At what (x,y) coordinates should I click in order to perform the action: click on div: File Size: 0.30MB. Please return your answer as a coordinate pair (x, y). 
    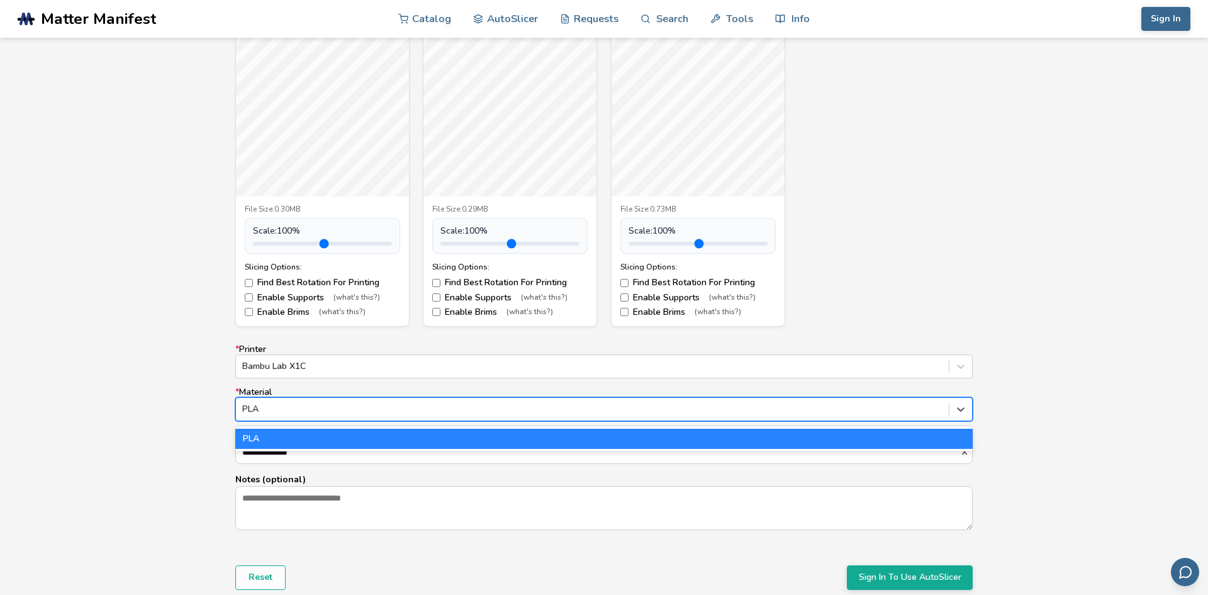
    Looking at the image, I should click on (322, 210).